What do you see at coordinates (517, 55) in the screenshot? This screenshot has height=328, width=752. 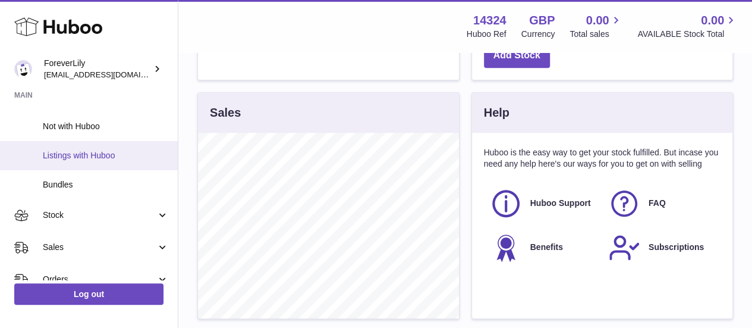 I see `a: Add Stock` at bounding box center [517, 55].